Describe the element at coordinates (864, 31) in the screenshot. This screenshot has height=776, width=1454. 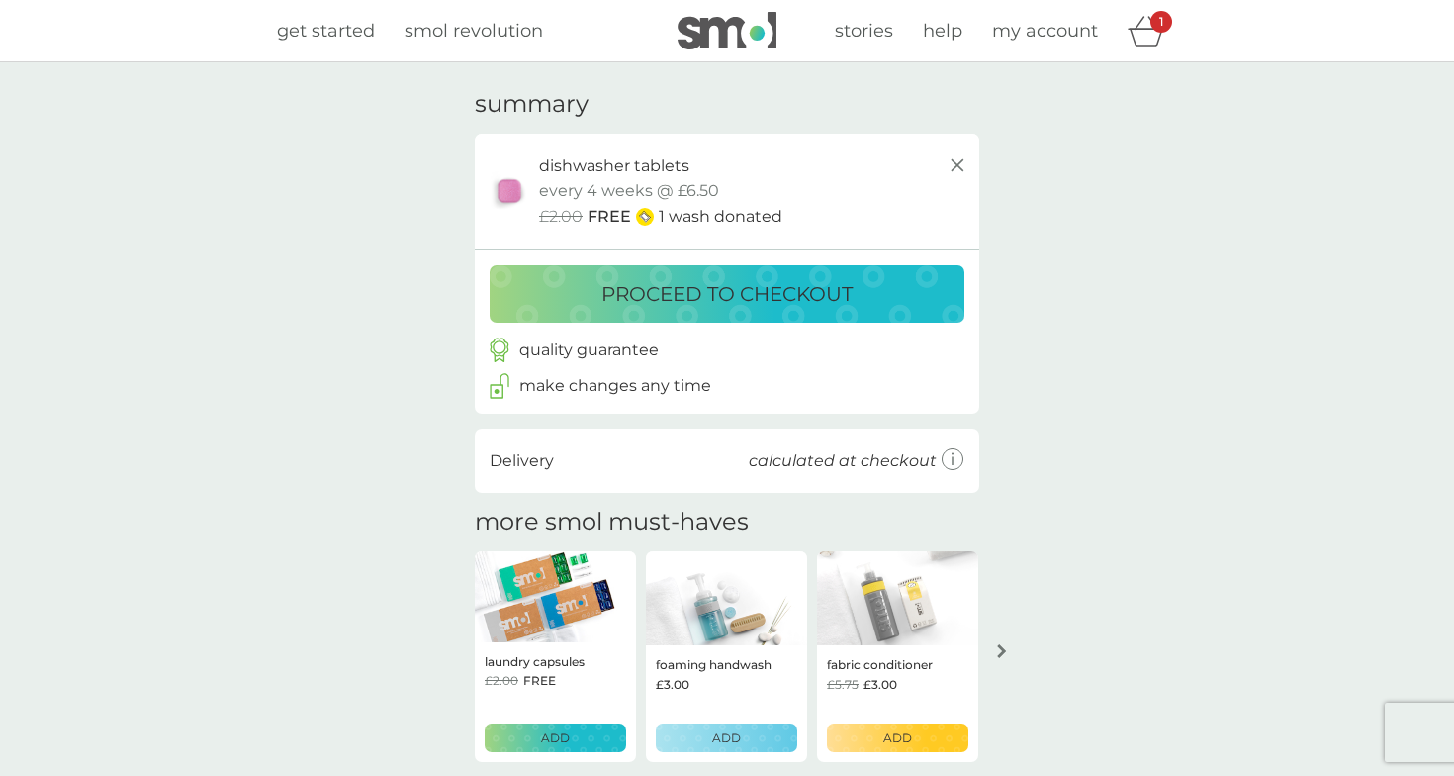
I see `span: stories` at that location.